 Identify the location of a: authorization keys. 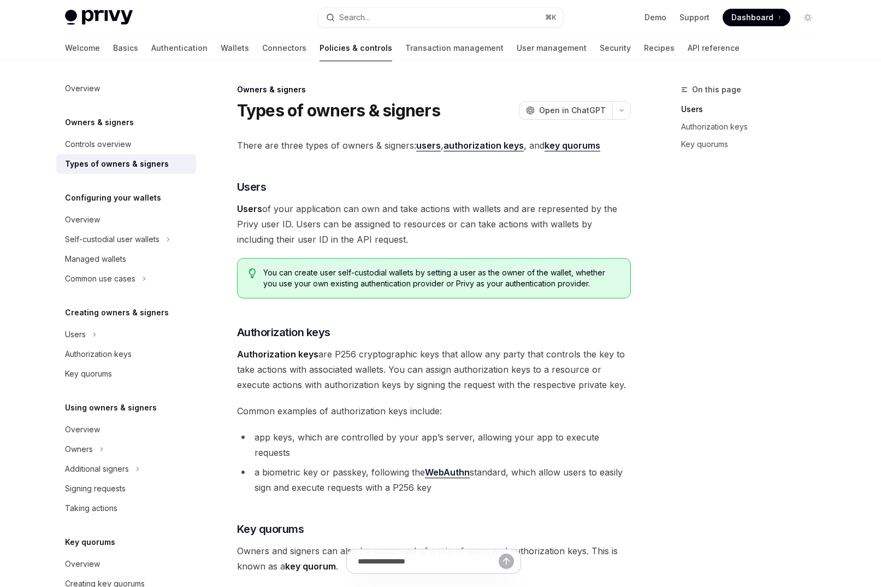
(483, 145).